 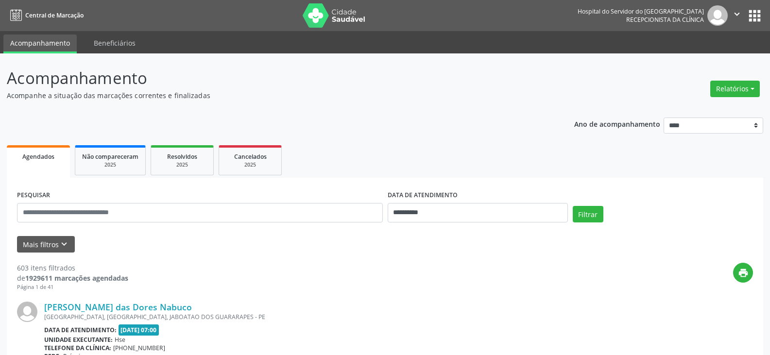 What do you see at coordinates (423, 195) in the screenshot?
I see `label: DATA DE ATENDIMENTO` at bounding box center [423, 195].